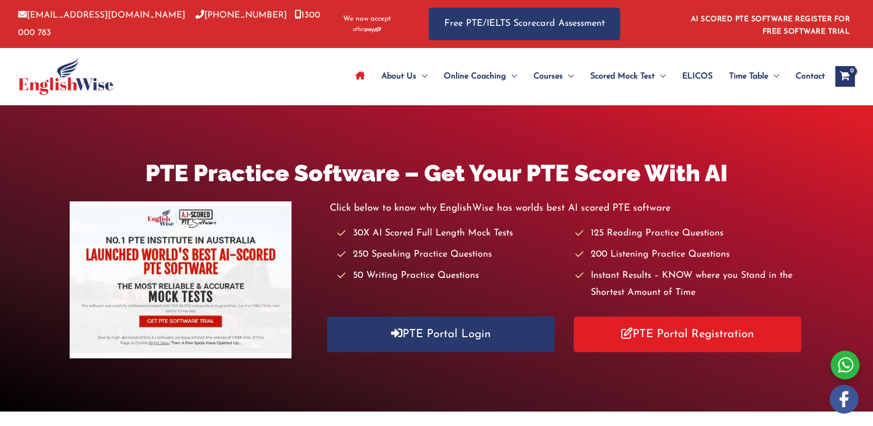  I want to click on li: 30X AI Scored Full Length Mock Tests, so click(451, 233).